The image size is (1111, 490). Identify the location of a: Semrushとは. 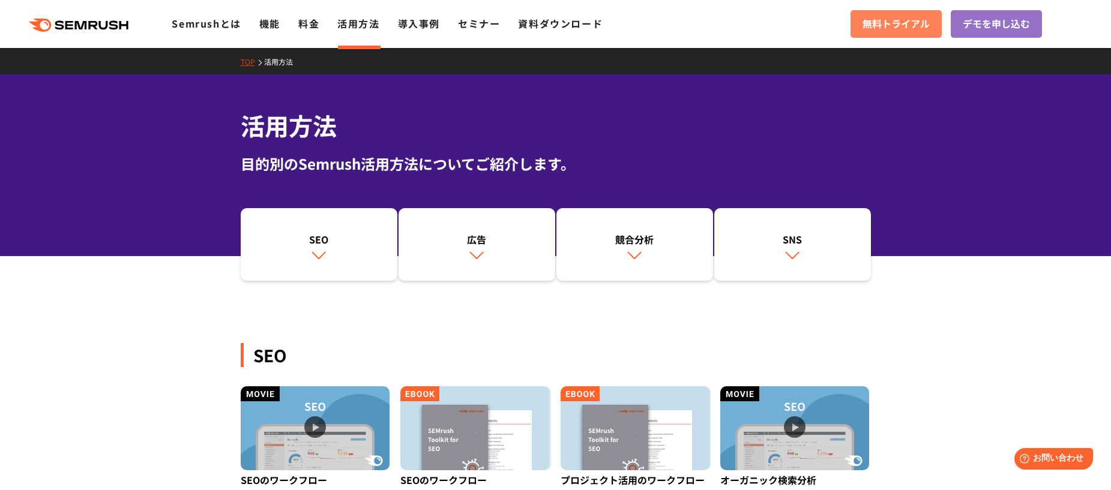
(206, 23).